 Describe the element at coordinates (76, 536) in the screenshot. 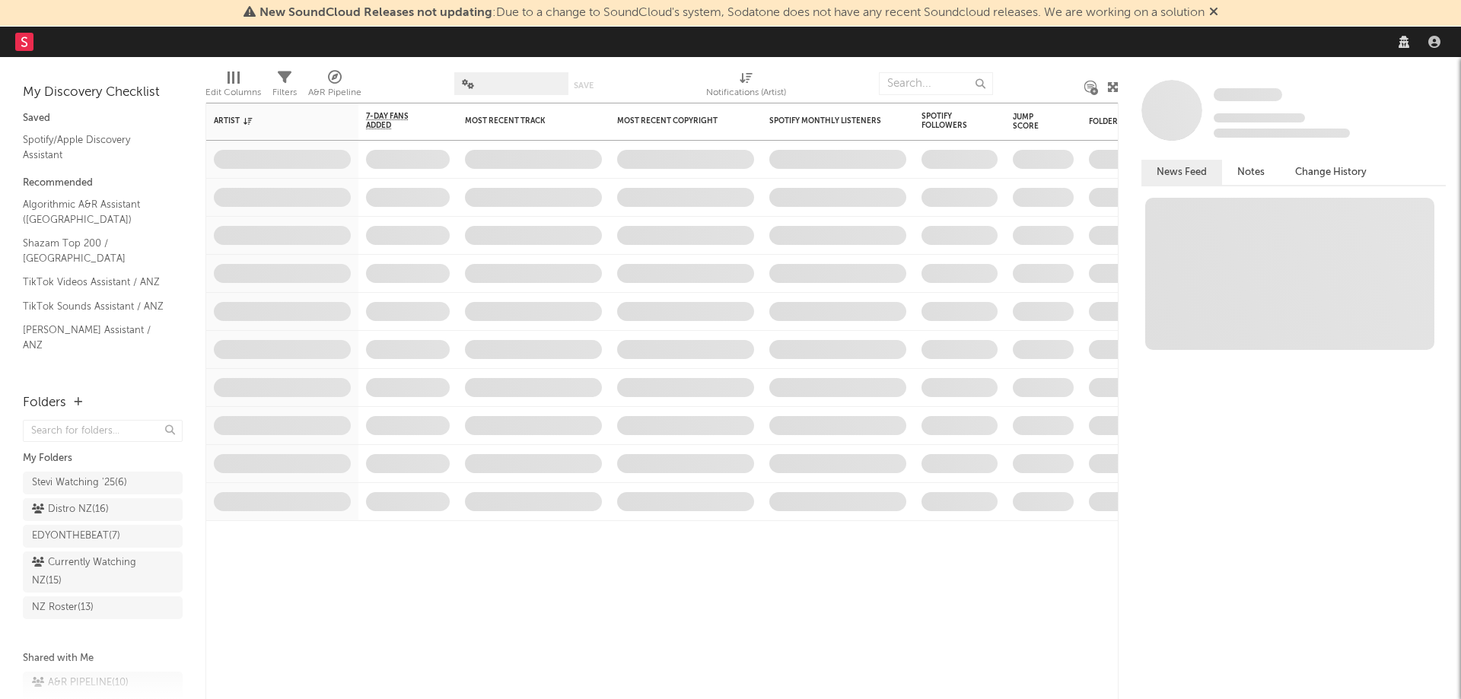

I see `div: EDYONTHEBEAT ( 7 )` at that location.